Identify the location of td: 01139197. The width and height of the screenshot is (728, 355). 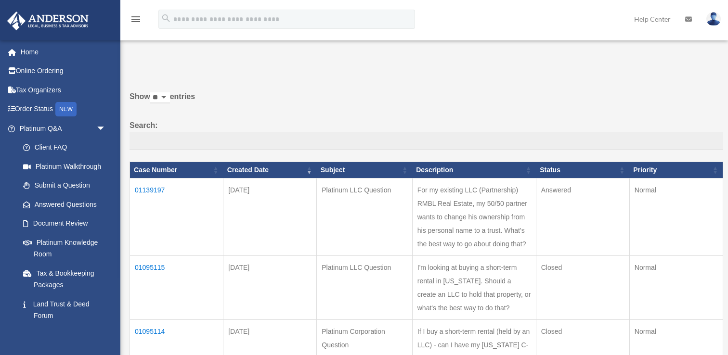
(177, 217).